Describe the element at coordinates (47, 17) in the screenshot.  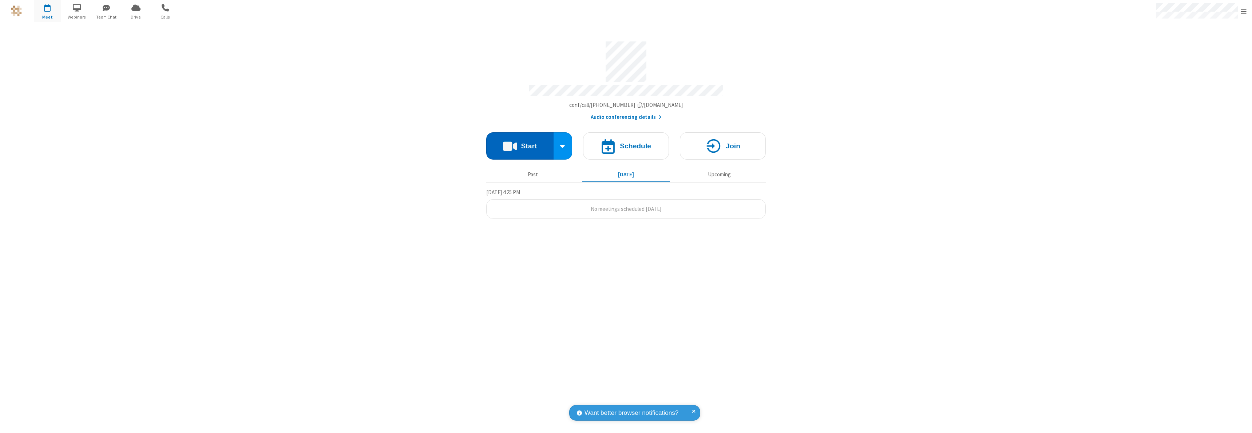
I see `span: Meet` at that location.